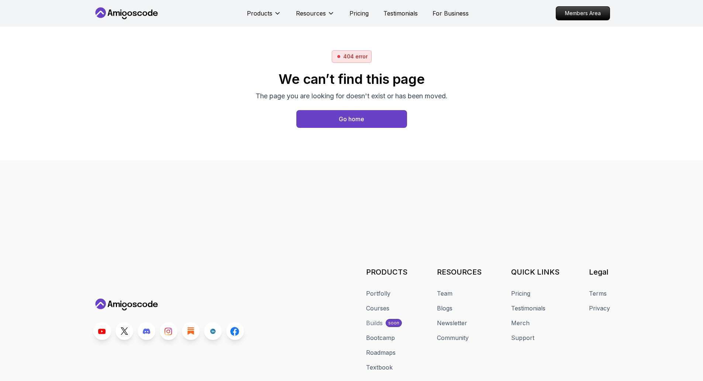 The width and height of the screenshot is (703, 381). What do you see at coordinates (352, 119) in the screenshot?
I see `a: Home page` at bounding box center [352, 119].